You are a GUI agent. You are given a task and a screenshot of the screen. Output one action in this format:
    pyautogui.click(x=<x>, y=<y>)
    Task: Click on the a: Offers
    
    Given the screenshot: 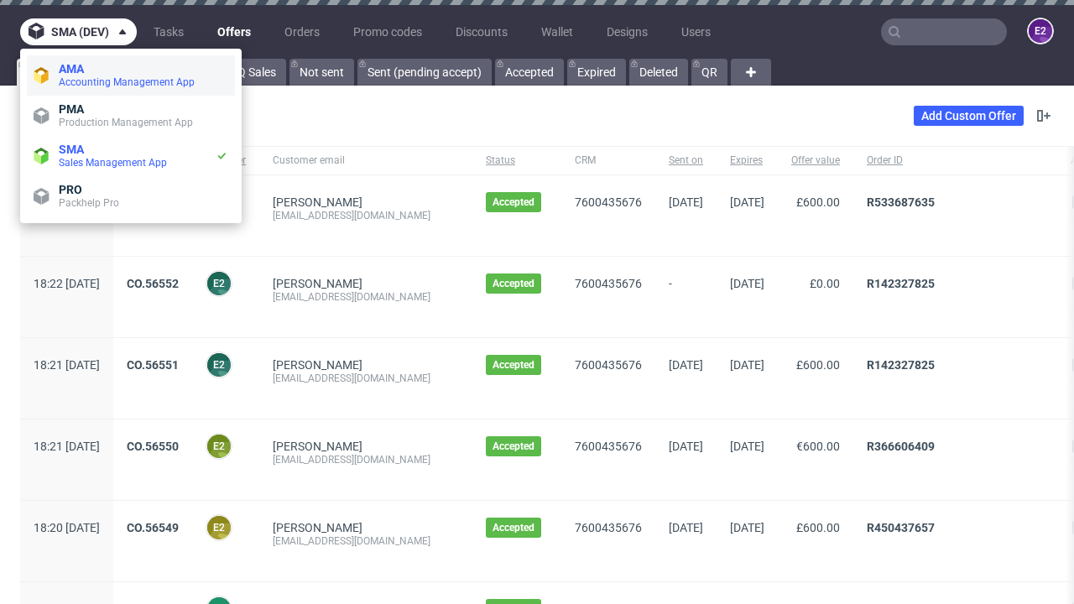 What is the action you would take?
    pyautogui.click(x=234, y=32)
    